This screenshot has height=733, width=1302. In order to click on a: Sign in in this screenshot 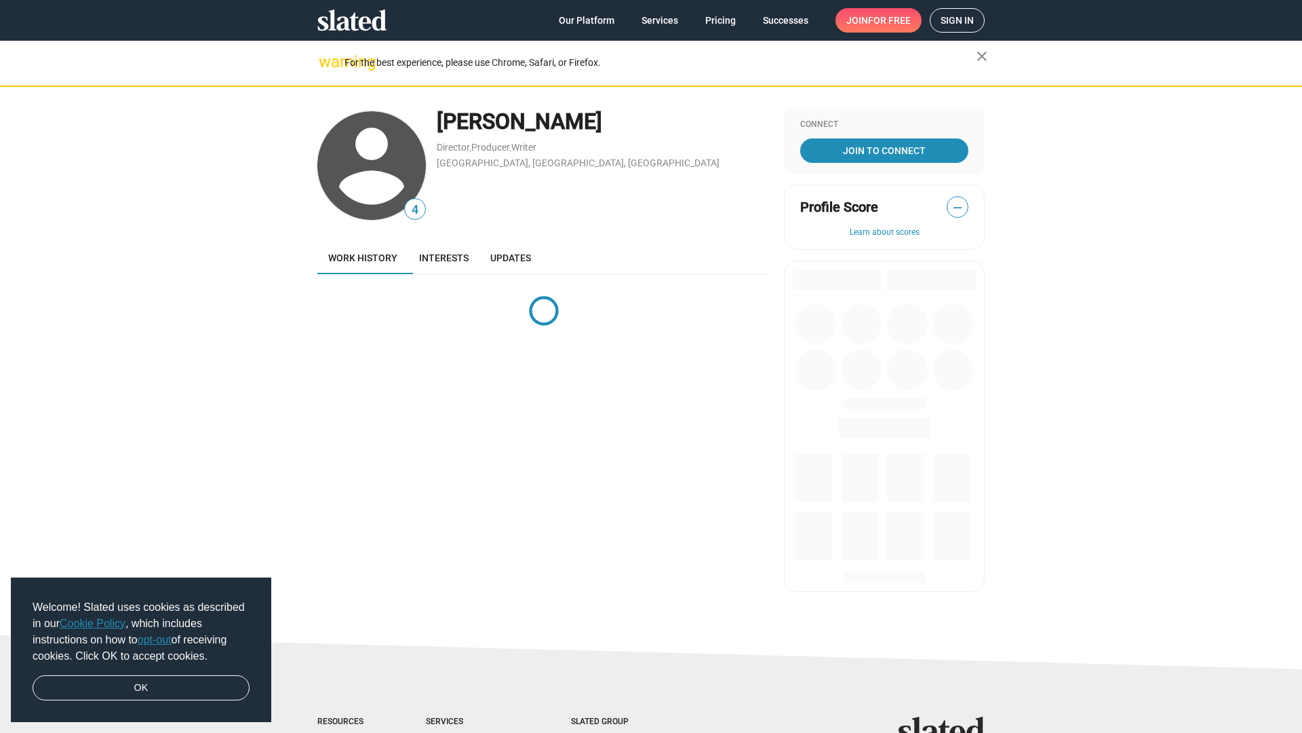, I will do `click(957, 20)`.